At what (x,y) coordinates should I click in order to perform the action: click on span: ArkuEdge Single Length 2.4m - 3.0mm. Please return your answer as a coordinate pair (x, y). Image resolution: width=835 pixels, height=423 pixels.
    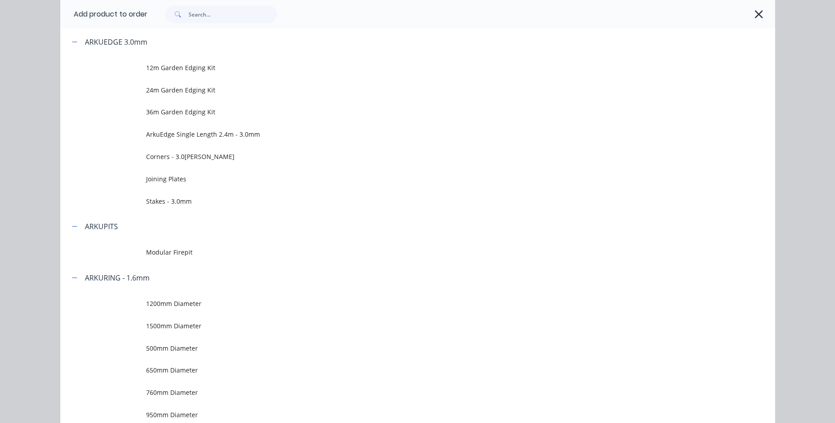
    Looking at the image, I should click on (398, 134).